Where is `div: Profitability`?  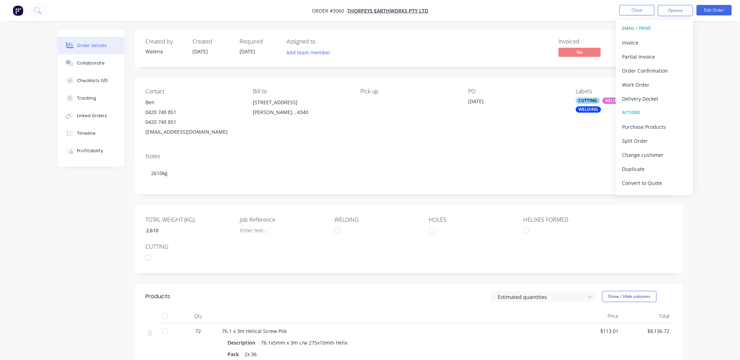 div: Profitability is located at coordinates (90, 151).